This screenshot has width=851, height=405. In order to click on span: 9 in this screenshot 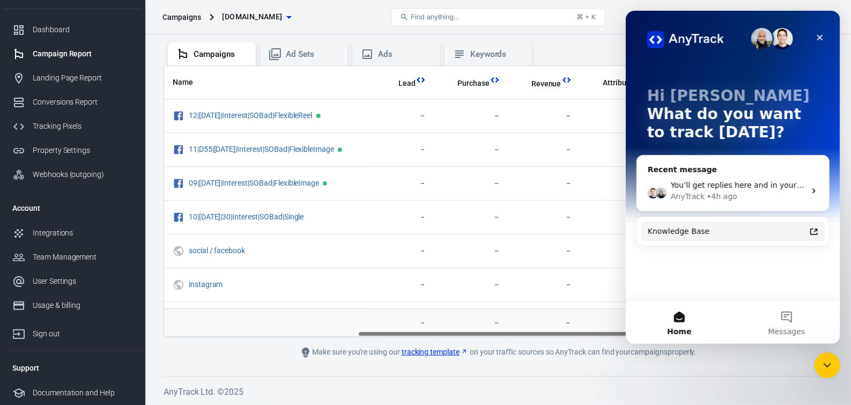, I will do `click(627, 116)`.